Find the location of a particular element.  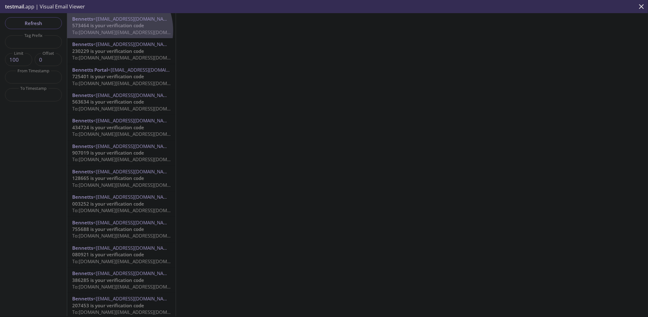

span: 128665 is your verification code is located at coordinates (108, 178).